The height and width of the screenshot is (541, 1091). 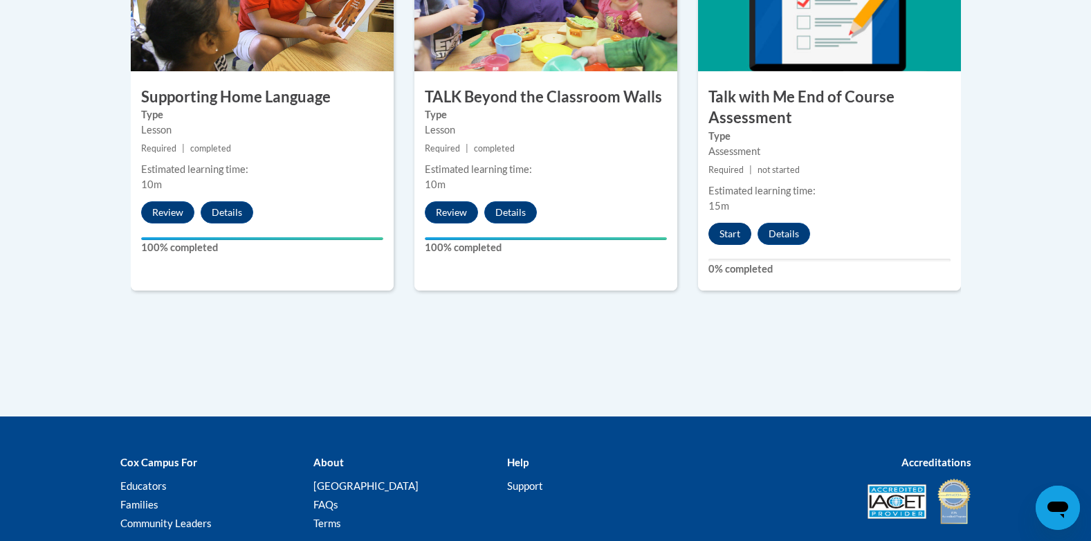 What do you see at coordinates (139, 504) in the screenshot?
I see `a: Families` at bounding box center [139, 504].